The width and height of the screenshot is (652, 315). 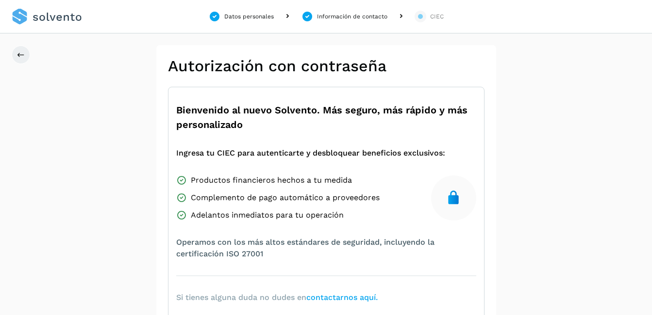 I want to click on span: Complemento de pago automático a proveedores, so click(x=285, y=198).